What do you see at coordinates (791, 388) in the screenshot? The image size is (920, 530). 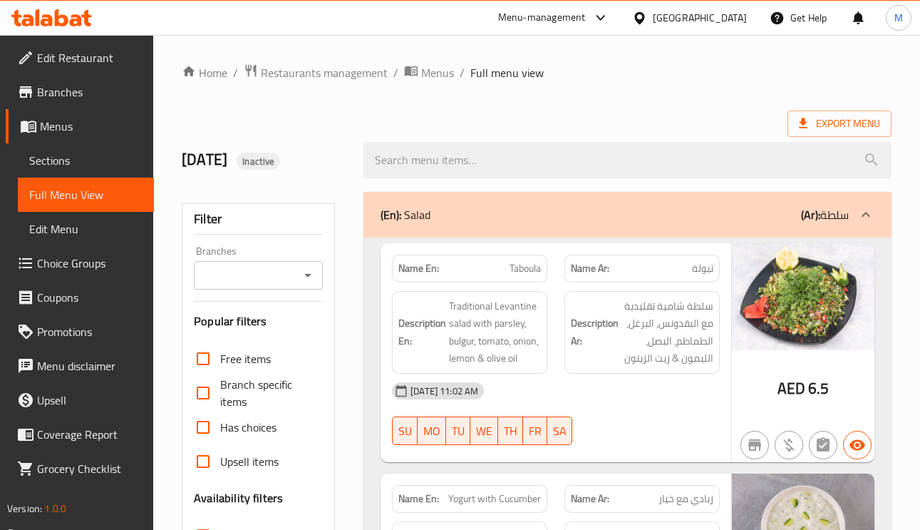 I see `span: AED` at bounding box center [791, 388].